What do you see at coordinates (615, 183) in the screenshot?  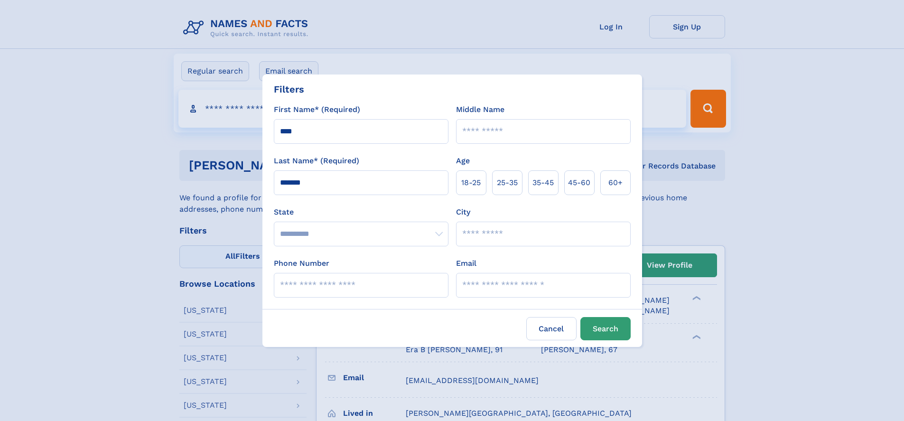 I see `span: 60+` at bounding box center [615, 183].